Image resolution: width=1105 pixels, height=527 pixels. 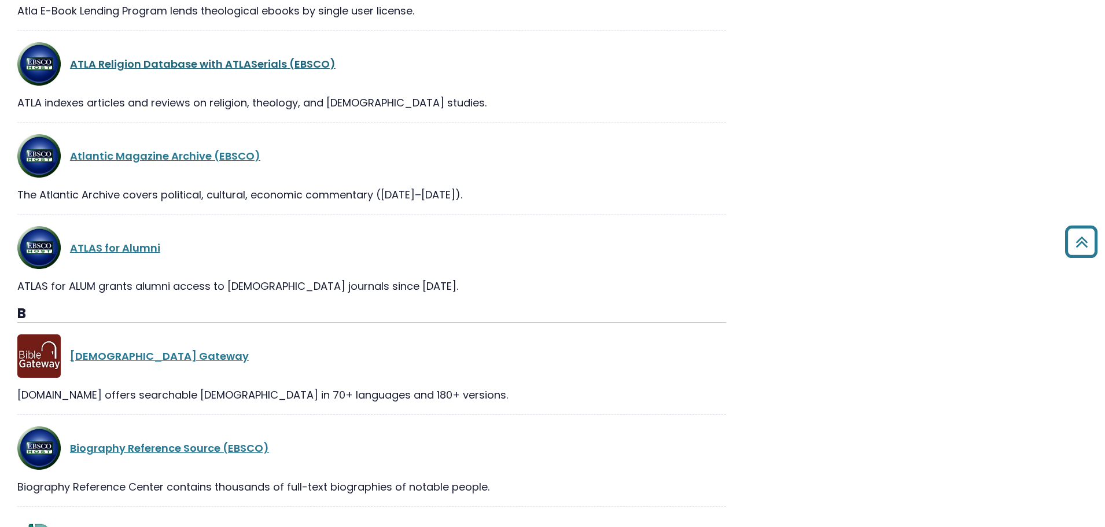 I want to click on a: ATLAS for Alumni, so click(x=115, y=248).